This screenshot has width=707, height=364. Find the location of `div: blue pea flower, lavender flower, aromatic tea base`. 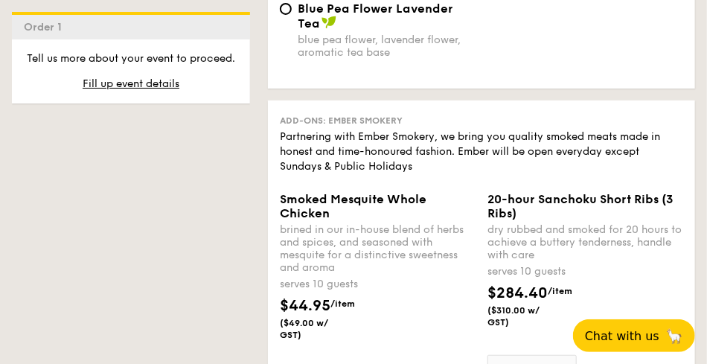

div: blue pea flower, lavender flower, aromatic tea base is located at coordinates (386, 46).